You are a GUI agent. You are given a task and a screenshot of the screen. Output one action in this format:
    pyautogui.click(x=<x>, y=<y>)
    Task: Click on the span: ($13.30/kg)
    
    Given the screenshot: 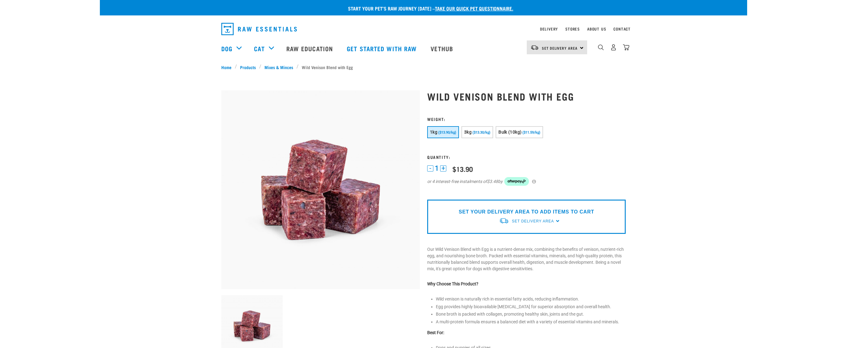 What is the action you would take?
    pyautogui.click(x=482, y=132)
    